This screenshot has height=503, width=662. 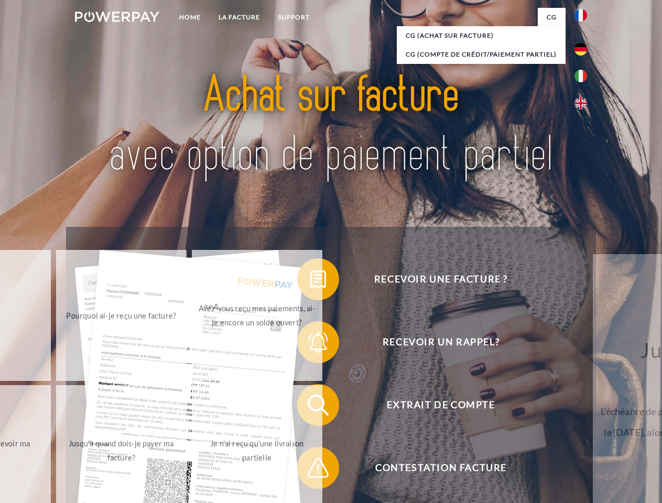 What do you see at coordinates (441, 468) in the screenshot?
I see `span: Contestation Facture` at bounding box center [441, 468].